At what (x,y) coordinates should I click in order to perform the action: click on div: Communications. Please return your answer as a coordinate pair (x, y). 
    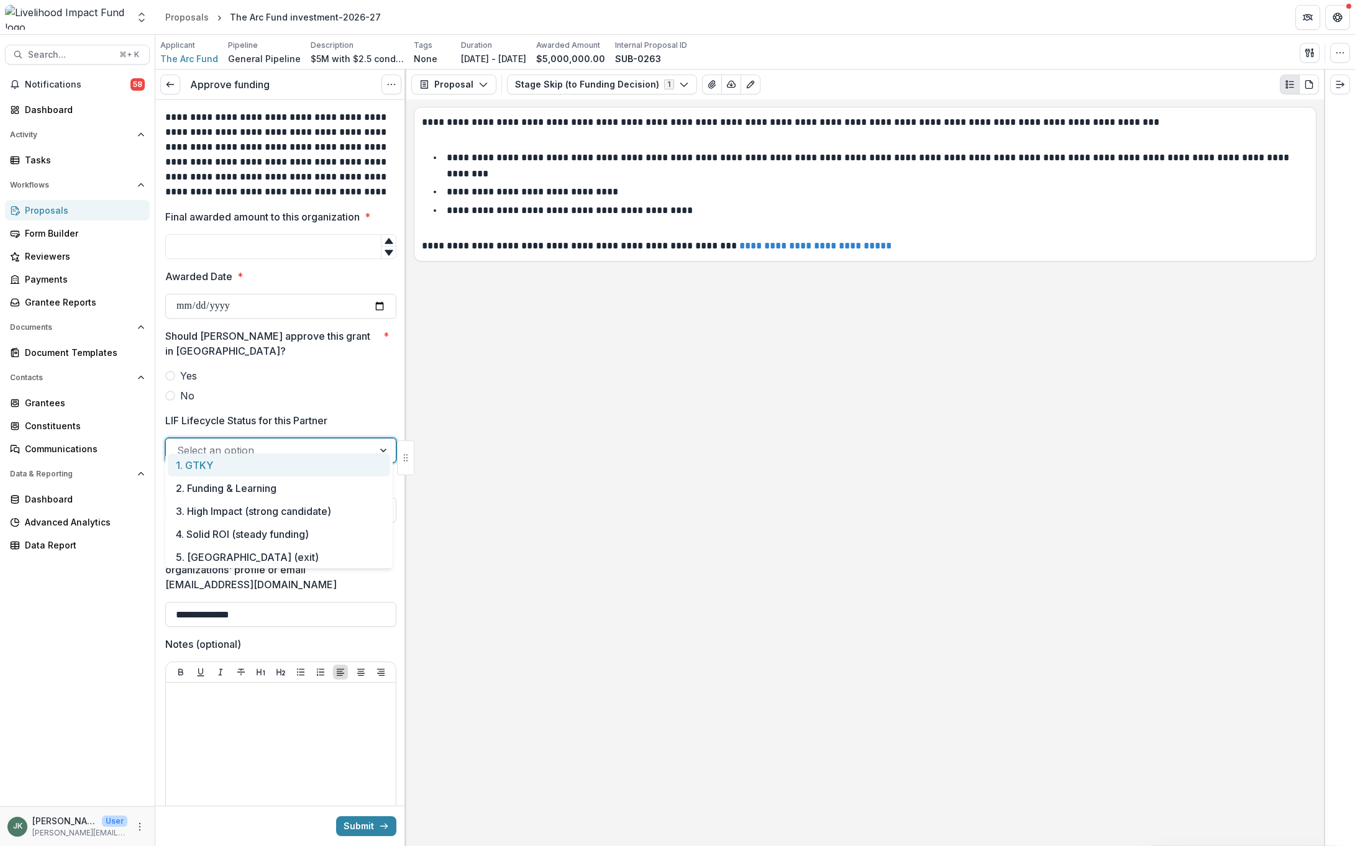
    Looking at the image, I should click on (82, 449).